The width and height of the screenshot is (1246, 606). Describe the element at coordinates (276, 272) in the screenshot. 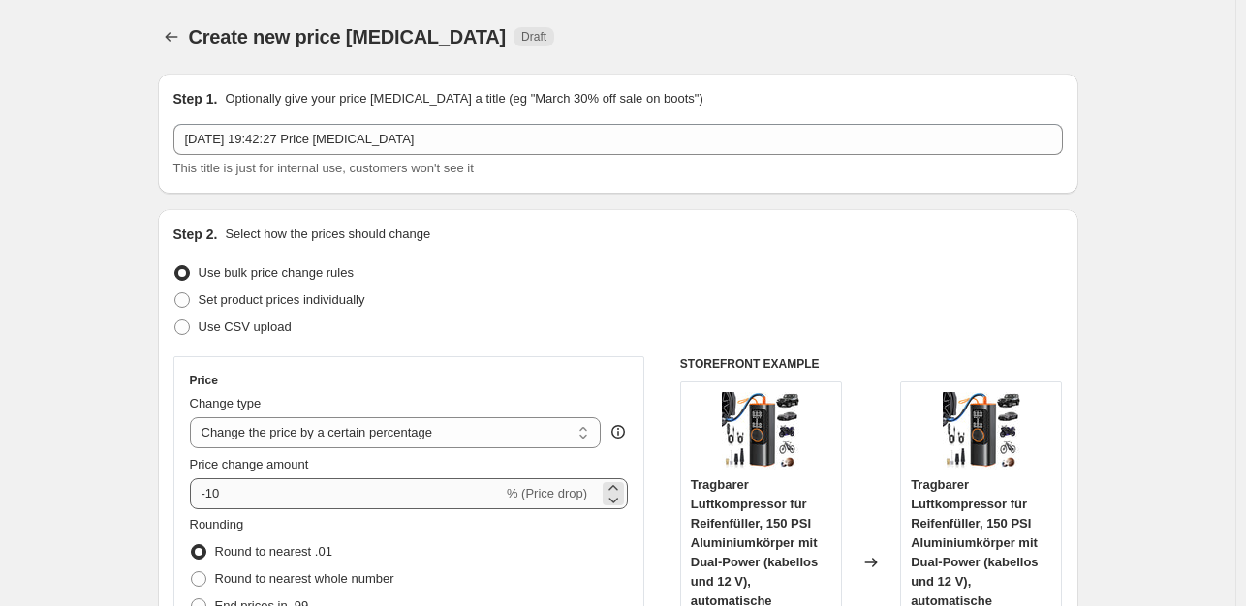

I see `span: Use bulk price change rules` at that location.